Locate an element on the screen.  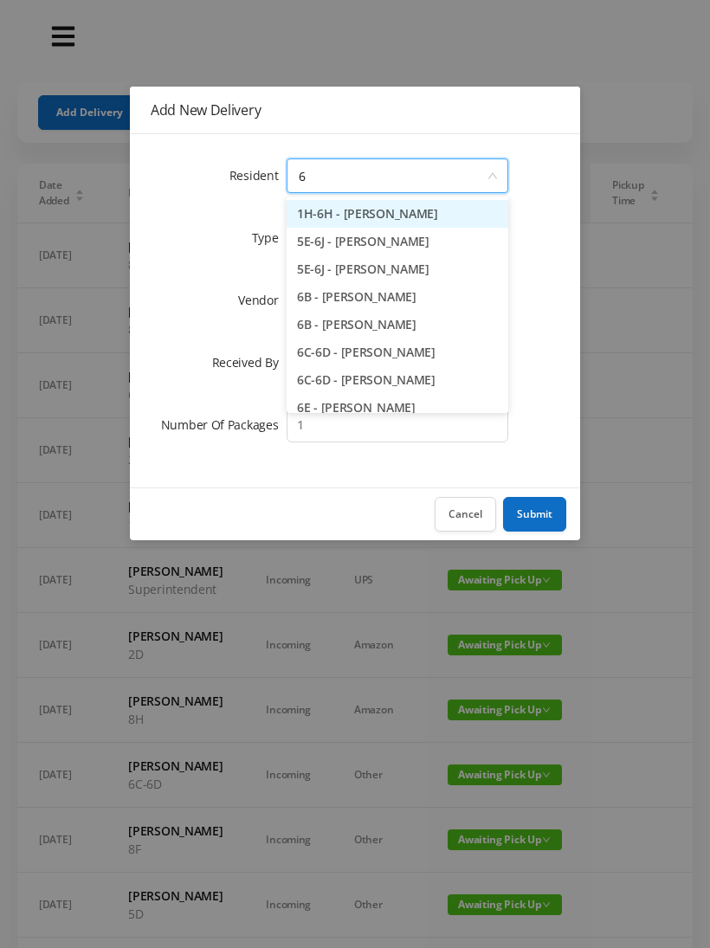
label: Number Of Packages is located at coordinates (224, 424).